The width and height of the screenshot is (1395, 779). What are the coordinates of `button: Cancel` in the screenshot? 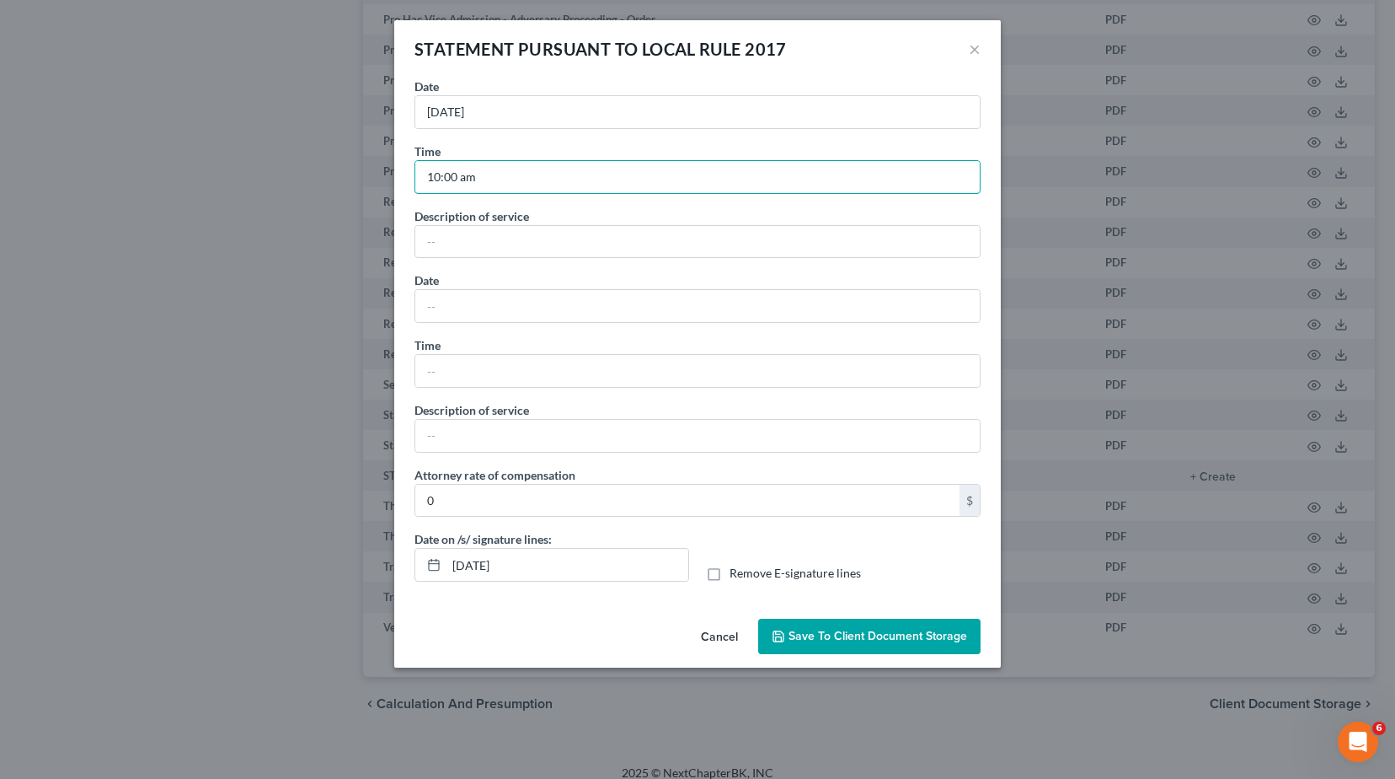 It's located at (720, 637).